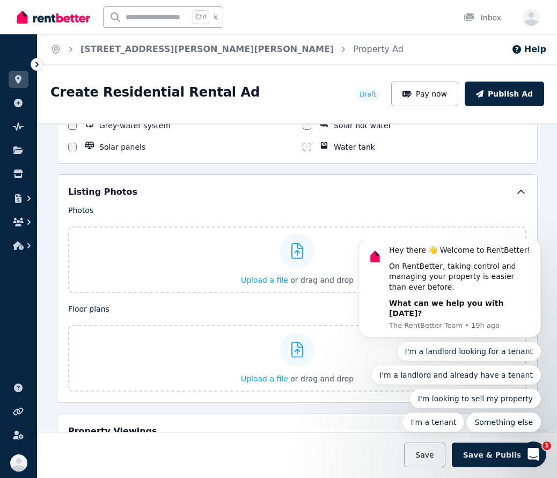 The width and height of the screenshot is (557, 478). I want to click on img: RentBetter, so click(54, 17).